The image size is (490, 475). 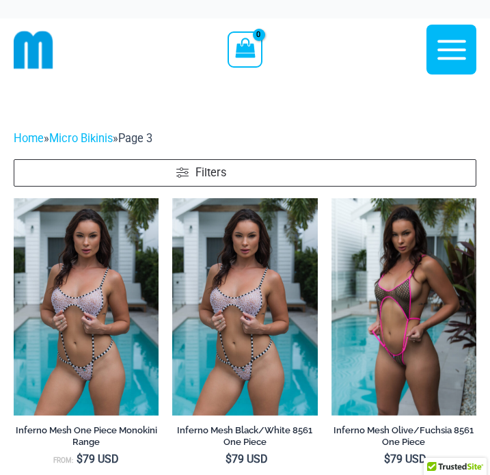 I want to click on a: Inferno Mesh Olive/Fuchsia 8561 One Piece, so click(x=404, y=438).